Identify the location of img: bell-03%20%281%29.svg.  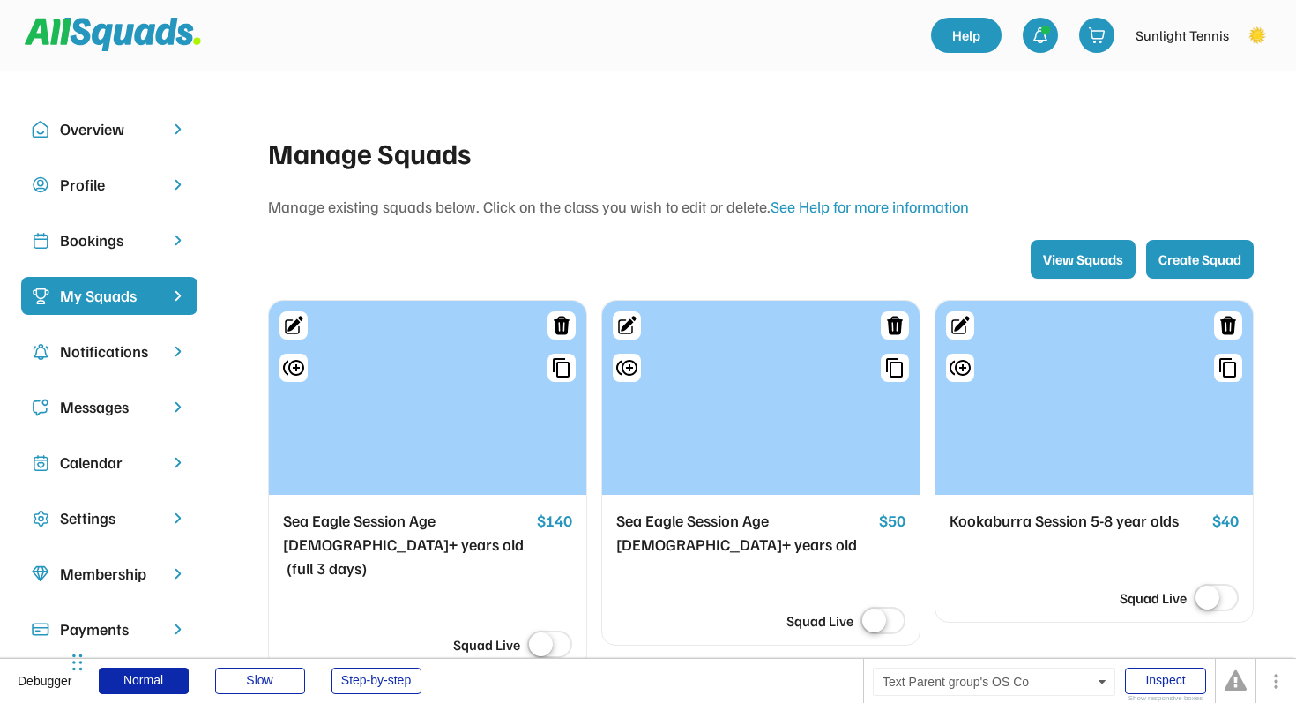
(1041, 35).